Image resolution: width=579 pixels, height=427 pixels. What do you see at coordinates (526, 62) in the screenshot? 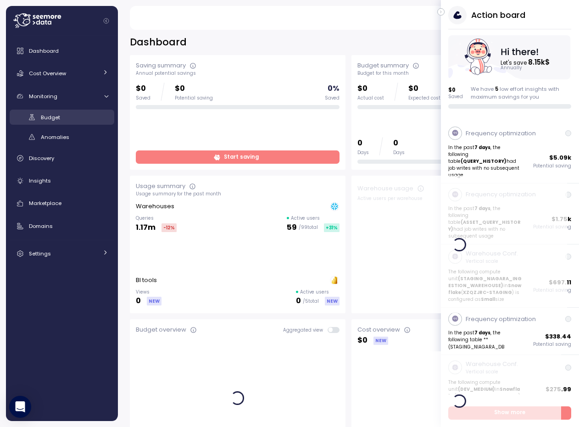
I see `text: Let's save` at bounding box center [526, 62].